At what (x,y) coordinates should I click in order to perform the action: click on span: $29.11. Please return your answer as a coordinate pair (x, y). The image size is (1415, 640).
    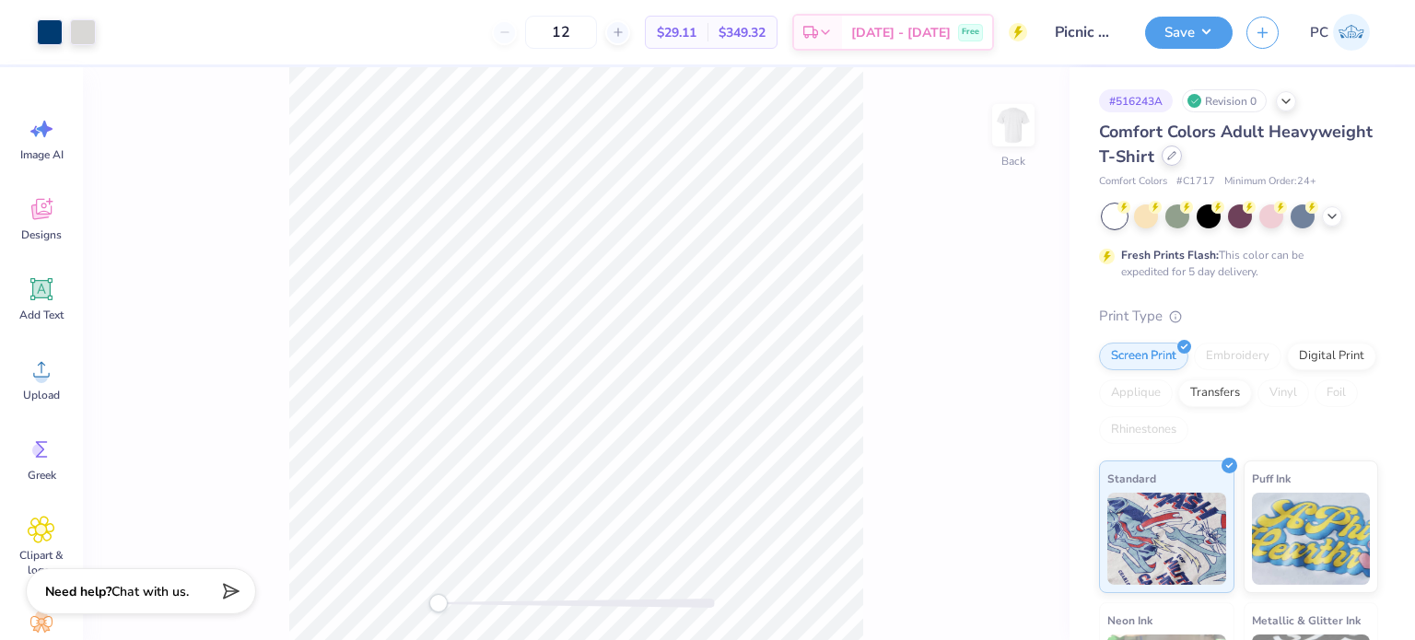
    Looking at the image, I should click on (676, 32).